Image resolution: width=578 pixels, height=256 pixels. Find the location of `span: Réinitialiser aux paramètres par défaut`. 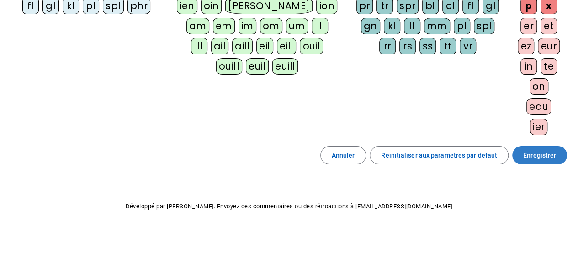

span: Réinitialiser aux paramètres par défaut is located at coordinates (439, 155).